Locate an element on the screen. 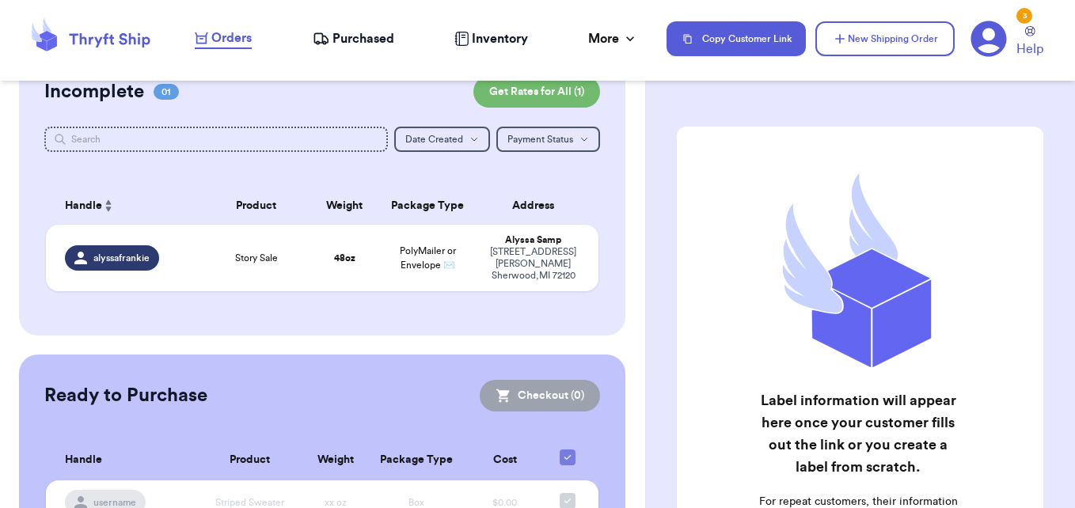 The image size is (1075, 508). div: Alyssa Samp is located at coordinates (534, 240).